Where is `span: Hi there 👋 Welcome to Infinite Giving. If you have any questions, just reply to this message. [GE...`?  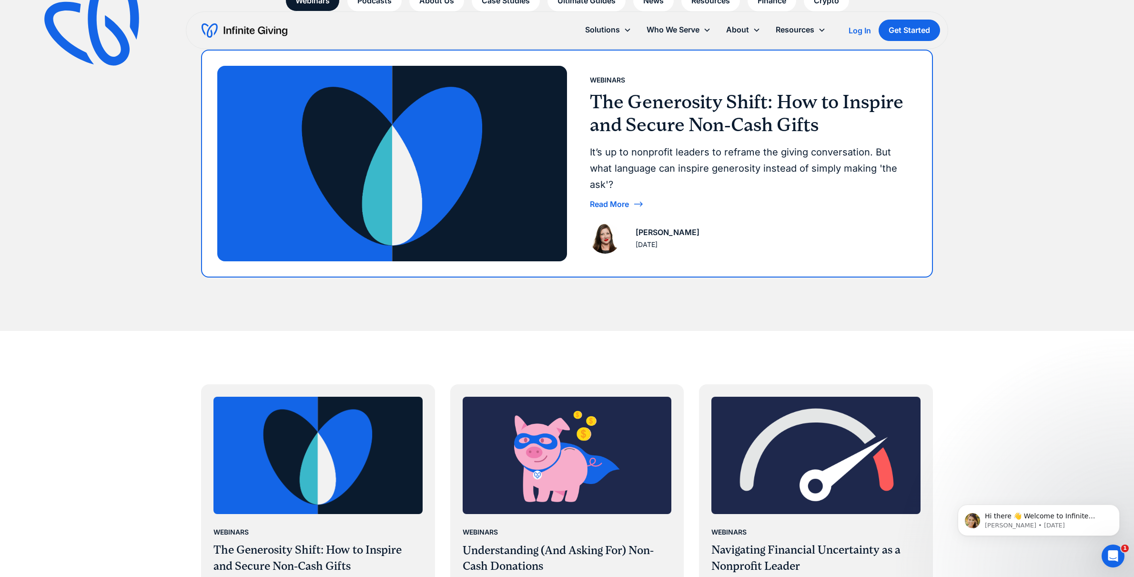
span: Hi there 👋 Welcome to Infinite Giving. If you have any questions, just reply to this message. [GE... is located at coordinates (98, 46).